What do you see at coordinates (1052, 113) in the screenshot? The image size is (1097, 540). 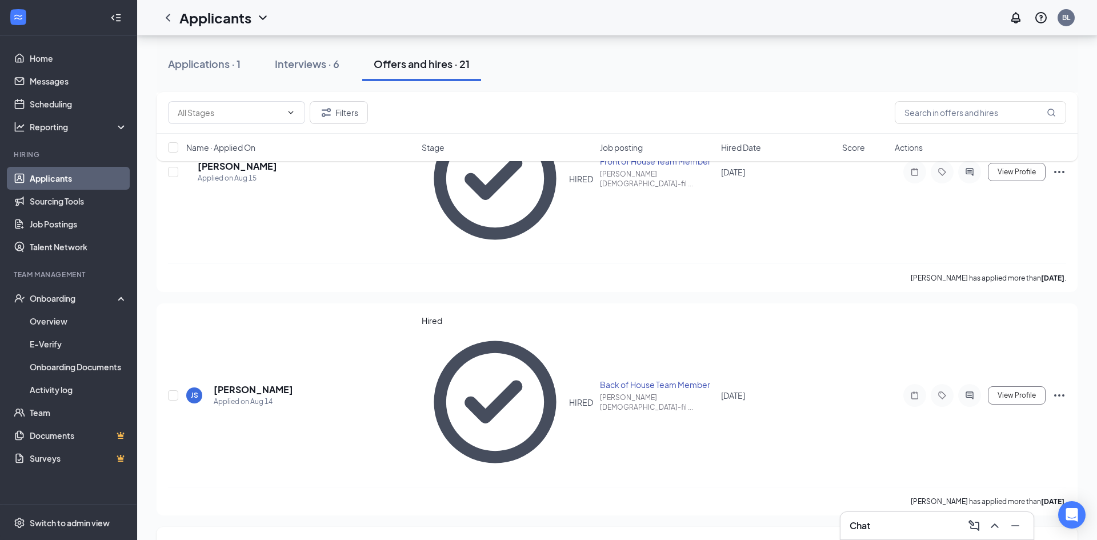 I see `svg: MagnifyingGlass` at bounding box center [1052, 113].